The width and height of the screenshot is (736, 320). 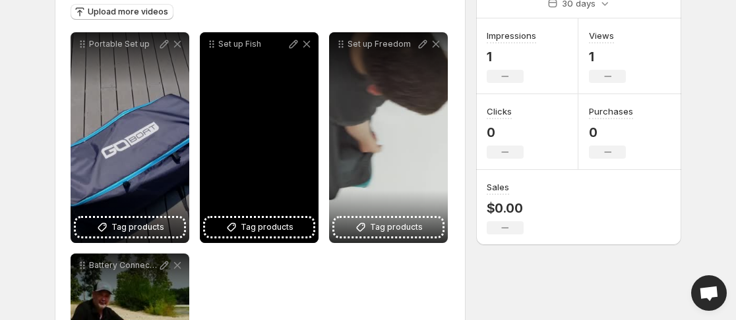 I want to click on h3: Impressions, so click(x=511, y=36).